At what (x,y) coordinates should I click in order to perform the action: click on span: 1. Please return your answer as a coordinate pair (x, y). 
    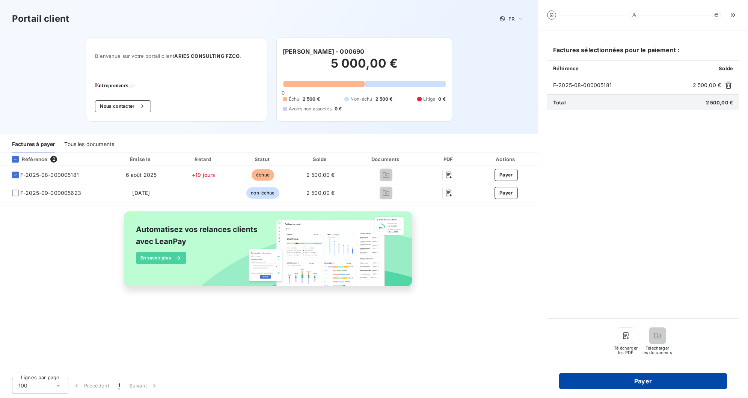
    Looking at the image, I should click on (119, 385).